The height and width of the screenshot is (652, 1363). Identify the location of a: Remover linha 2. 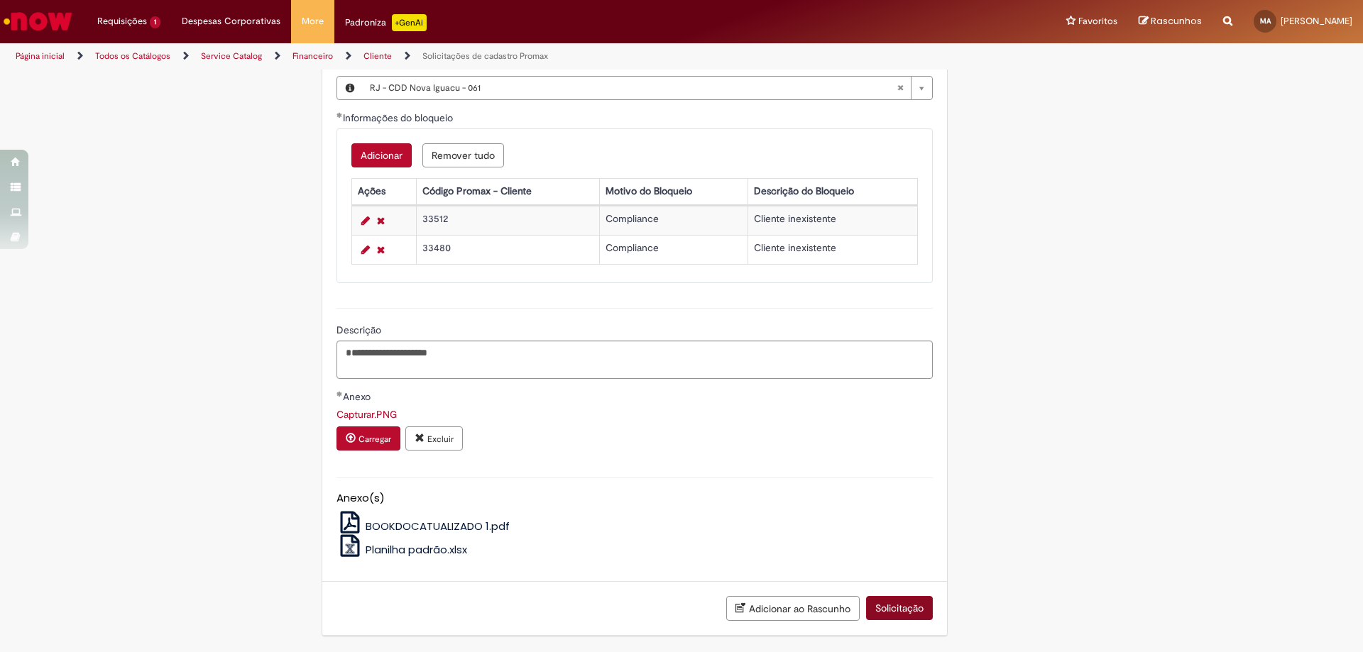
(380, 250).